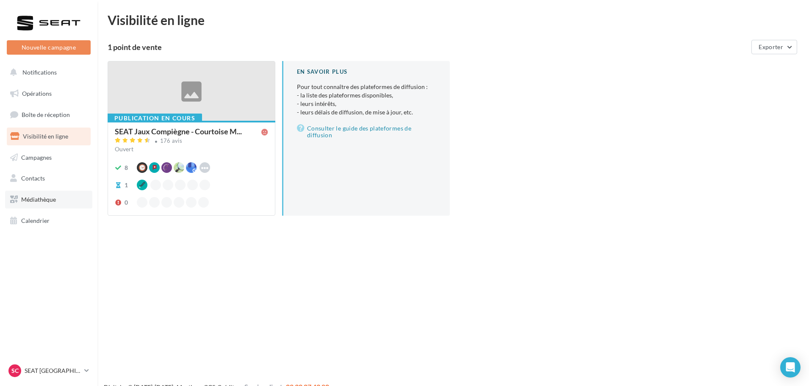 The height and width of the screenshot is (386, 809). What do you see at coordinates (367, 132) in the screenshot?
I see `a: Consulter le guide des plateformes de diffusion` at bounding box center [367, 132].